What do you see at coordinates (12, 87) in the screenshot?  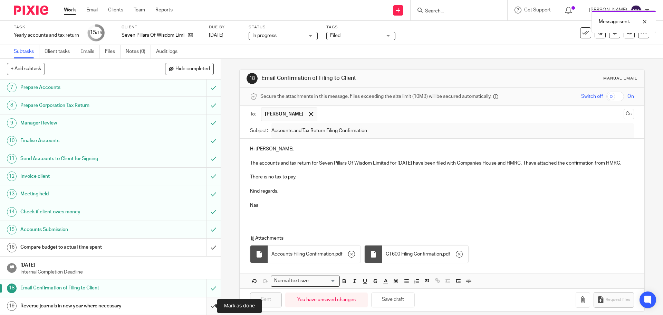 I see `div: 7` at bounding box center [12, 87].